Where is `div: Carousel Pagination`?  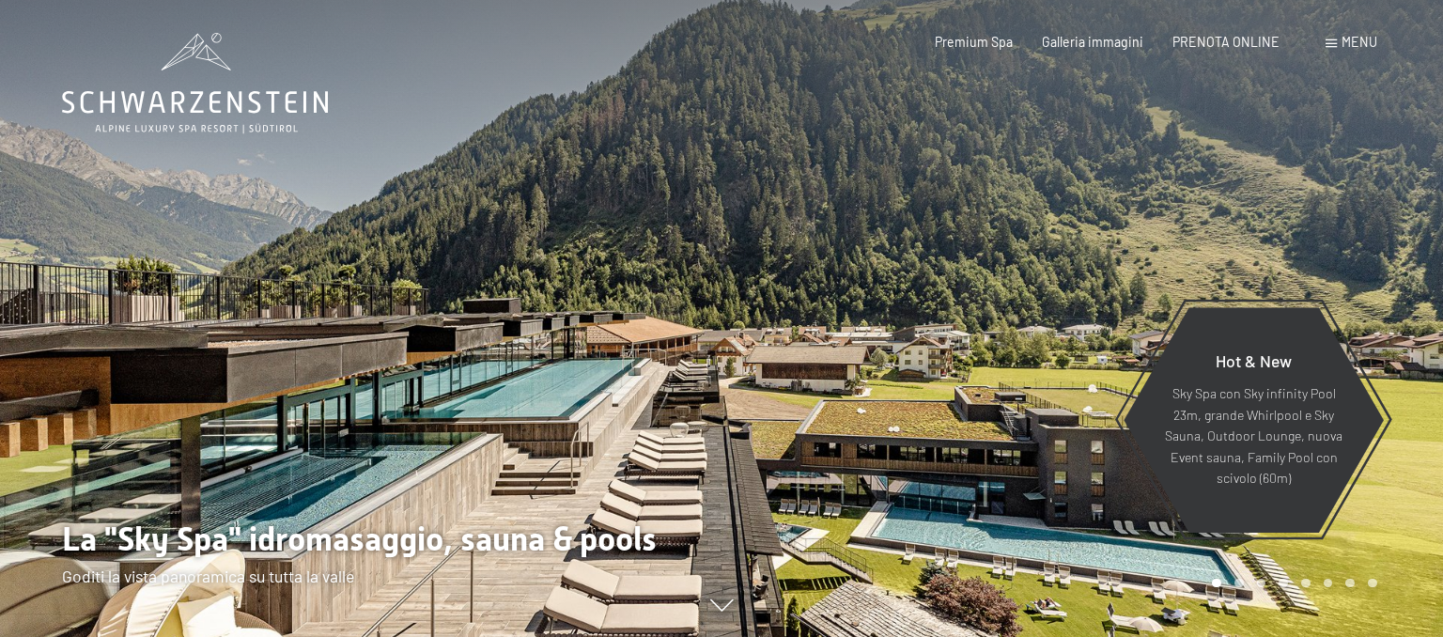 div: Carousel Pagination is located at coordinates (1291, 583).